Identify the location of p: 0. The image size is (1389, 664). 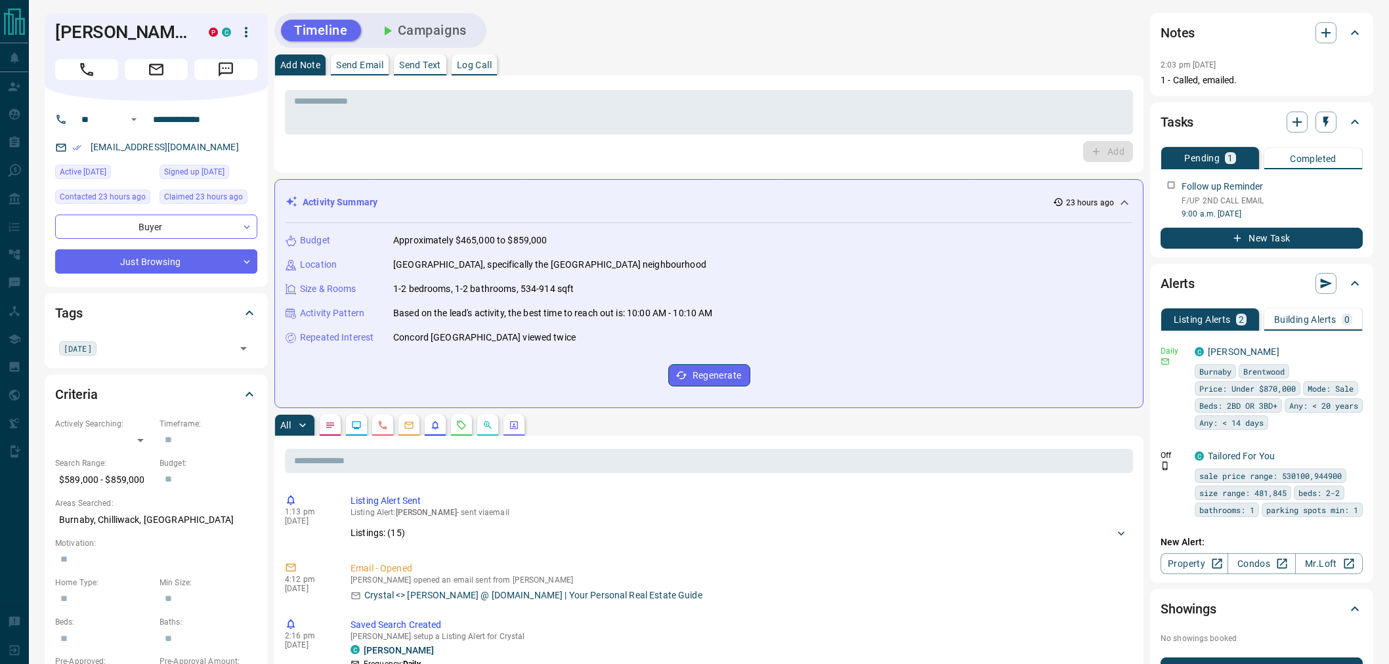
(1347, 320).